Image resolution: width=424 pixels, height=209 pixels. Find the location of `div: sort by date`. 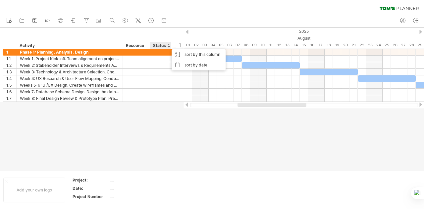

div: sort by date is located at coordinates (198, 65).